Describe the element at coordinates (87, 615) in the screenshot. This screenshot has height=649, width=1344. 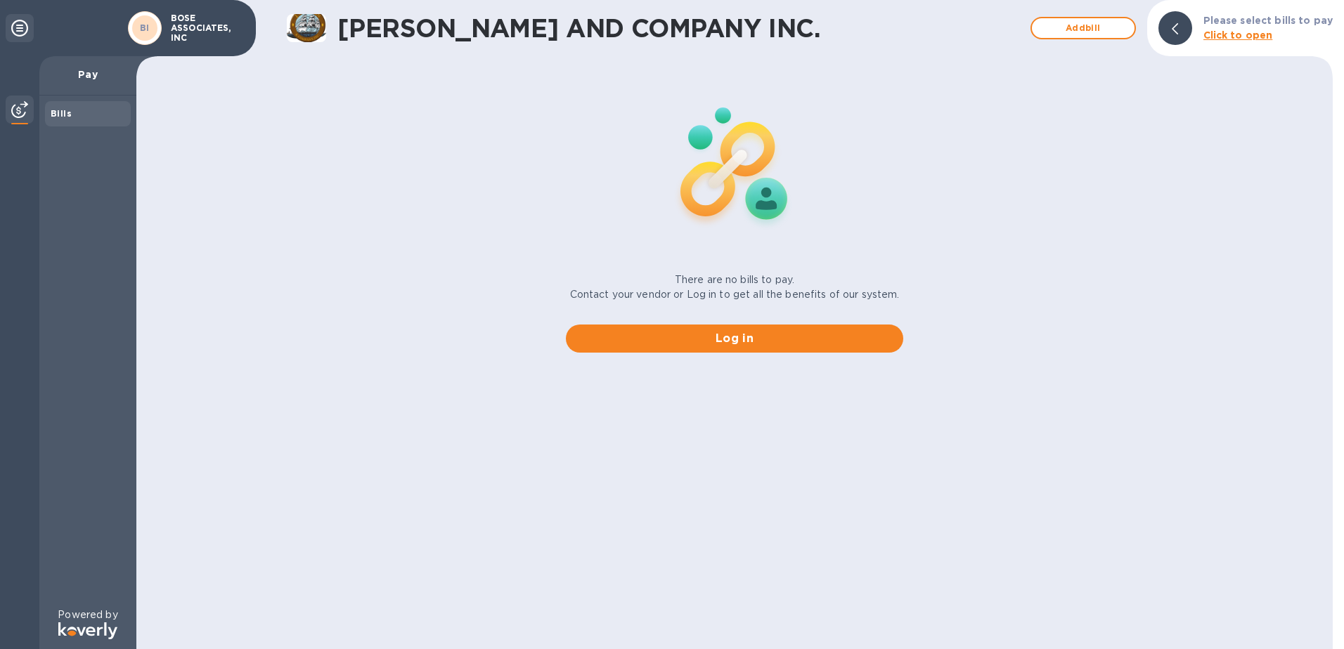
I see `p: Powered by` at that location.